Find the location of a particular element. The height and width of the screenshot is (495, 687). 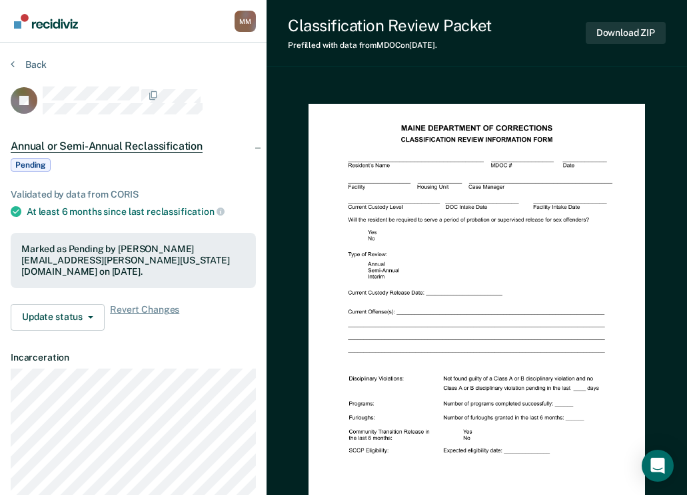

span: Annual or Semi-Annual Reclassification is located at coordinates (107, 147).